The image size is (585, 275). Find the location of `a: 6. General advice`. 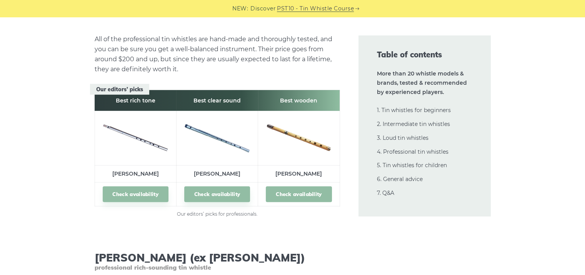

a: 6. General advice is located at coordinates (399, 179).